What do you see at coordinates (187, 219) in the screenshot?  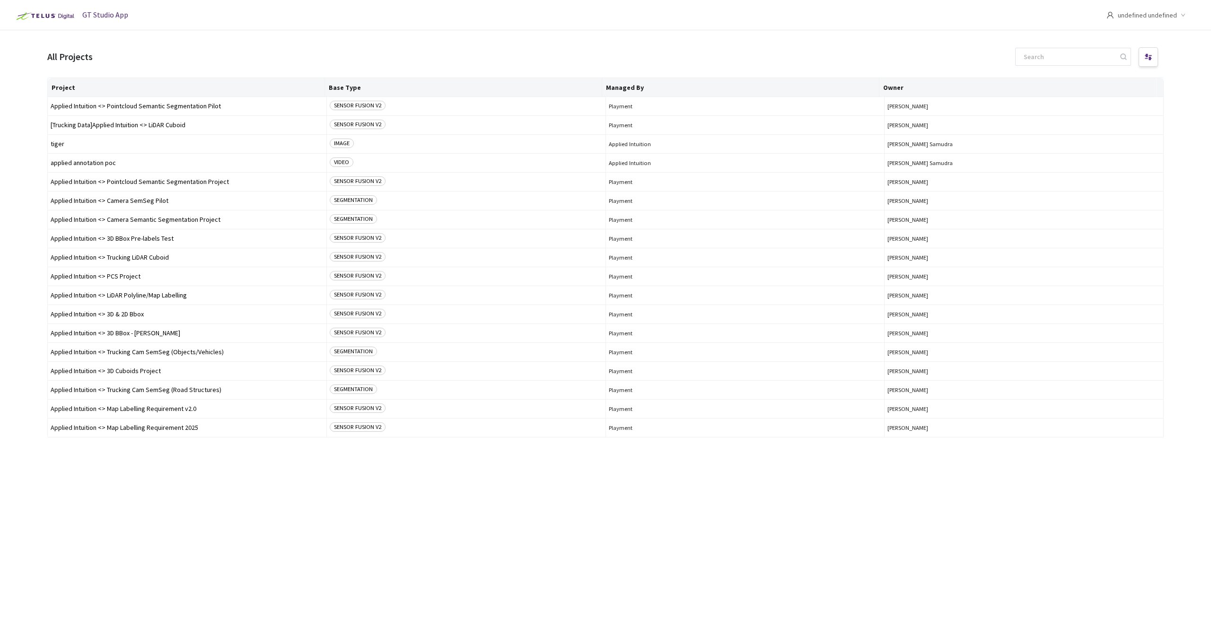 I see `span: Applied Intuition <> Camera Semantic Segmentation Project` at bounding box center [187, 219].